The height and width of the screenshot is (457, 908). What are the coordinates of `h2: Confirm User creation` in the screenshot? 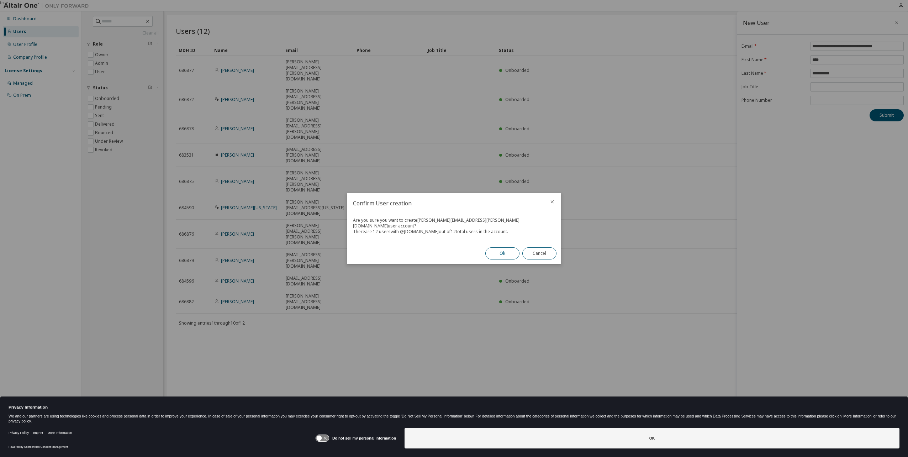 It's located at (445, 203).